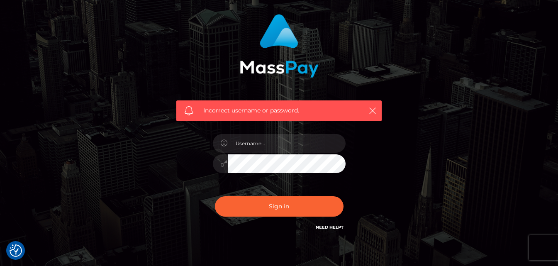 The image size is (558, 266). I want to click on span: Incorrect username or password., so click(279, 110).